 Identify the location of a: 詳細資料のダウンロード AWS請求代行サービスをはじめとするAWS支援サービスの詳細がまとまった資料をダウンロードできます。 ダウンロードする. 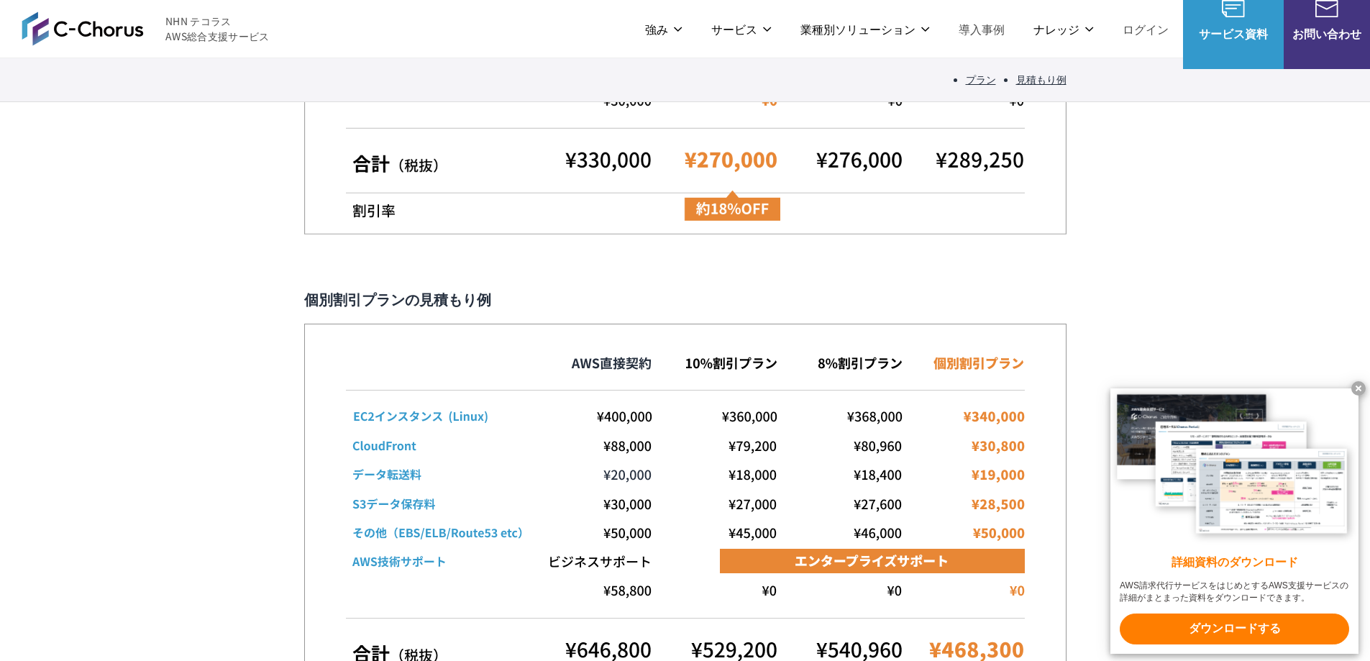
(1234, 521).